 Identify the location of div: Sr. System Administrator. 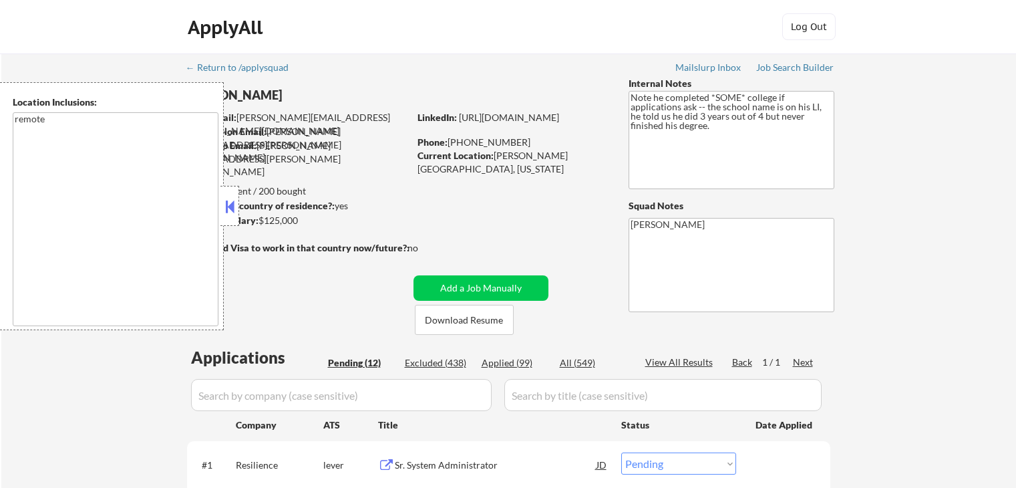
(496, 465).